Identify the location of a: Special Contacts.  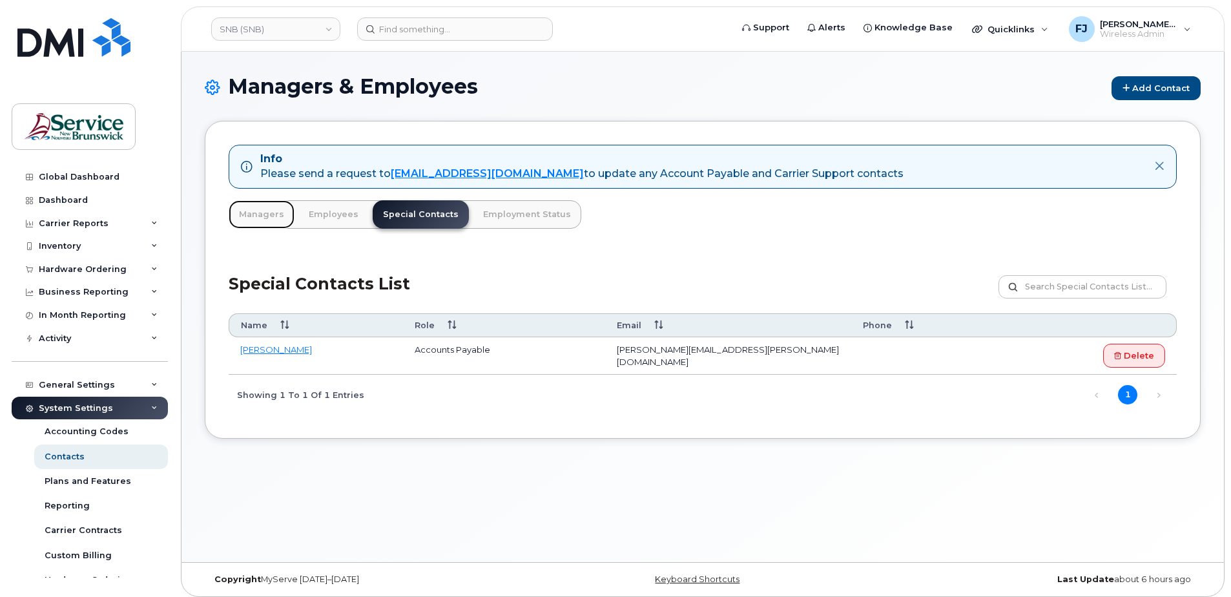
(420, 214).